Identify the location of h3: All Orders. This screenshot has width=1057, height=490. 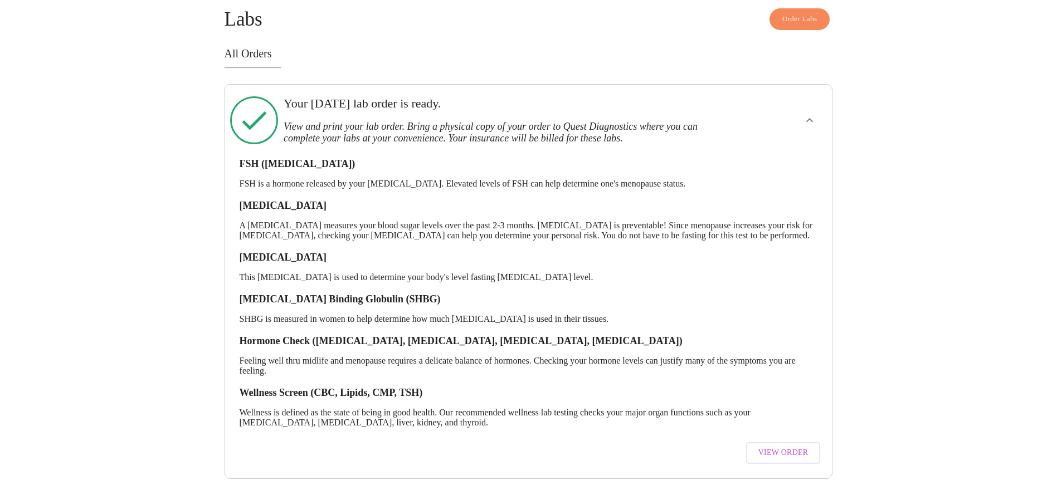
(529, 53).